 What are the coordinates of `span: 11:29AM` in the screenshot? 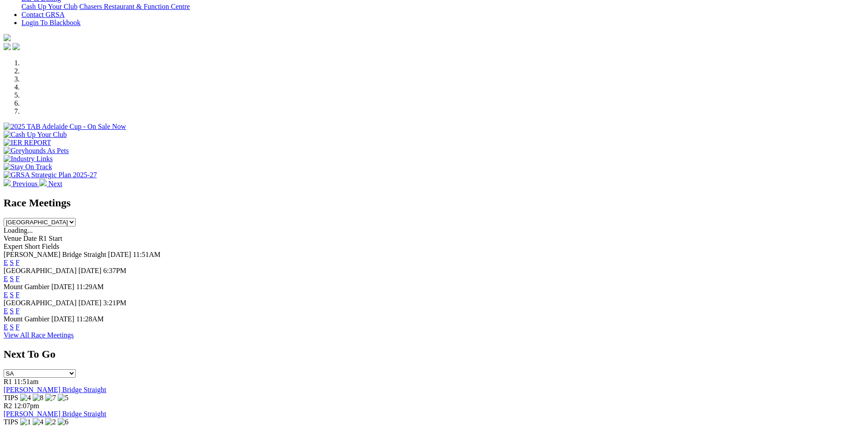 It's located at (90, 286).